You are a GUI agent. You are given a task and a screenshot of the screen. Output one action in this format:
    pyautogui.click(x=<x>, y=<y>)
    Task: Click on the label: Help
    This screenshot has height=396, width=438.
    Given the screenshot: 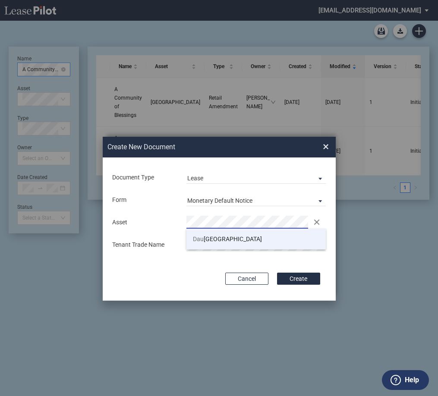 What is the action you would take?
    pyautogui.click(x=412, y=380)
    